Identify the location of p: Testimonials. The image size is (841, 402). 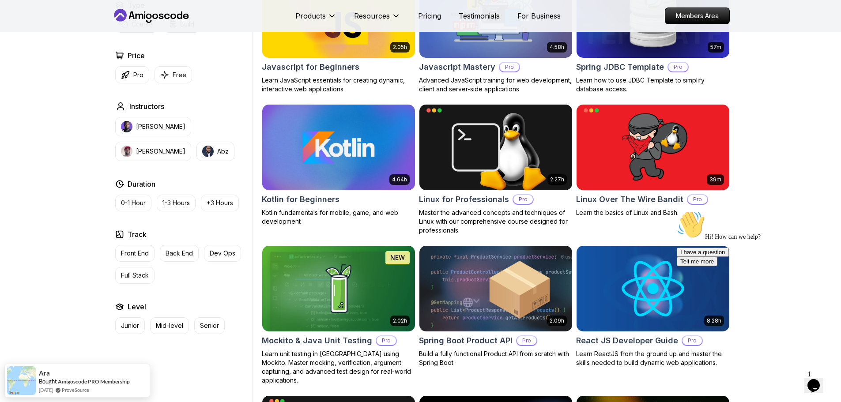
(479, 16).